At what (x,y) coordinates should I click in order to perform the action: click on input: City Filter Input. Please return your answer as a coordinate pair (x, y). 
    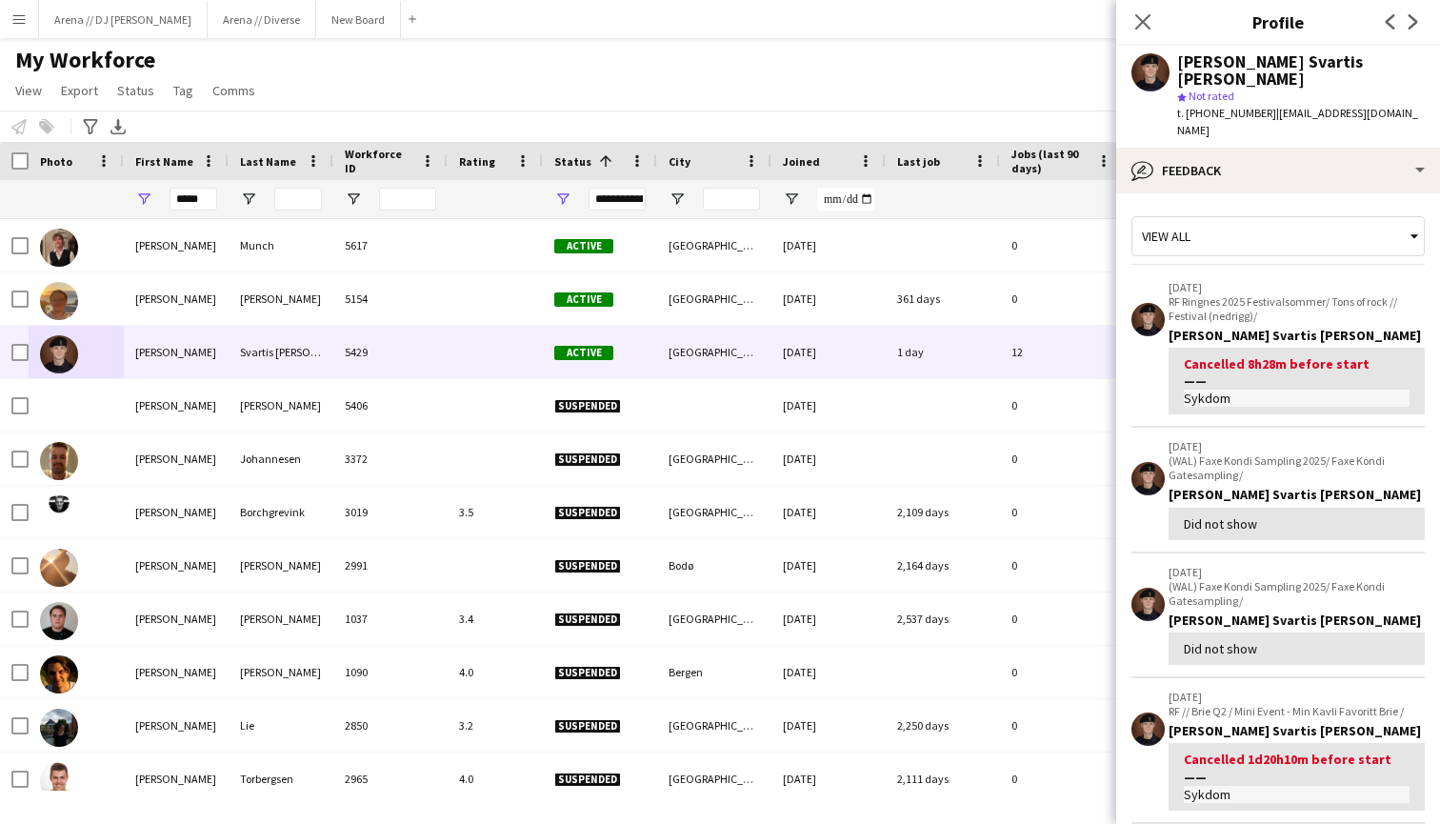
    Looking at the image, I should click on (731, 199).